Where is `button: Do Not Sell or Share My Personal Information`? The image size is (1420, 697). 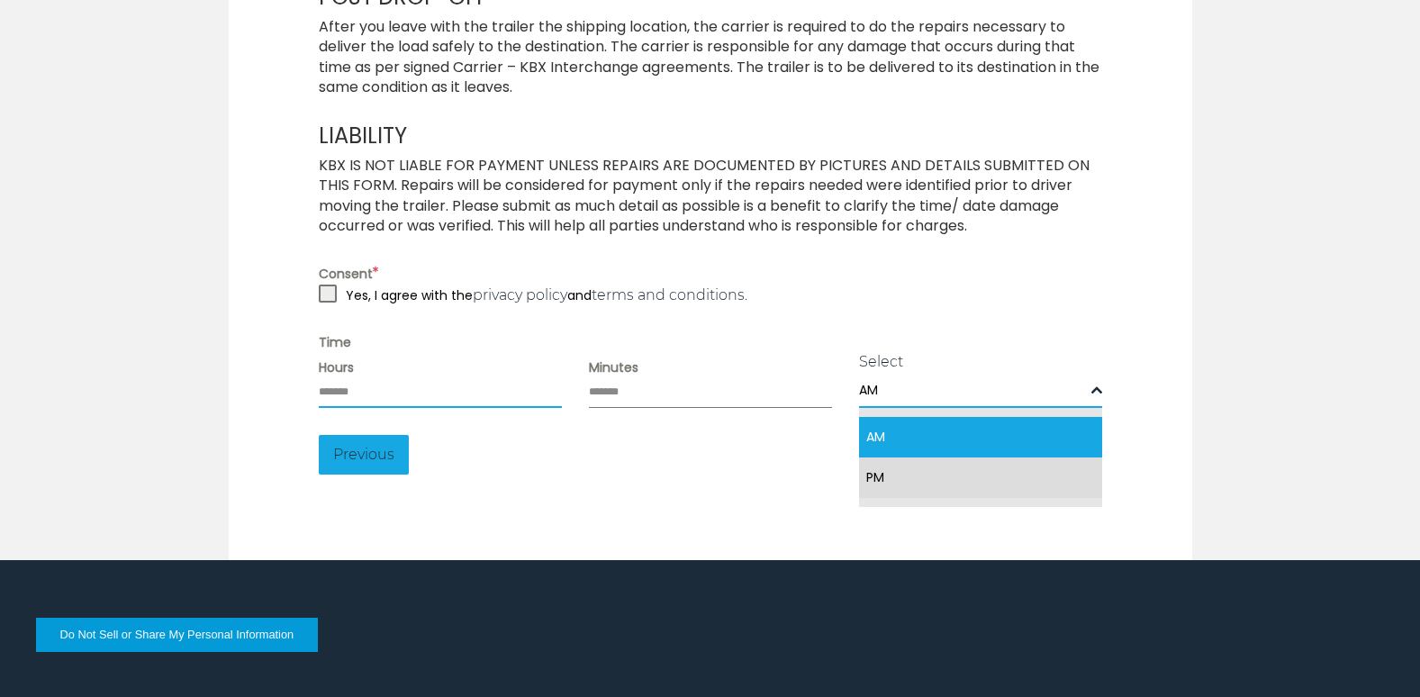
button: Do Not Sell or Share My Personal Information is located at coordinates (176, 635).